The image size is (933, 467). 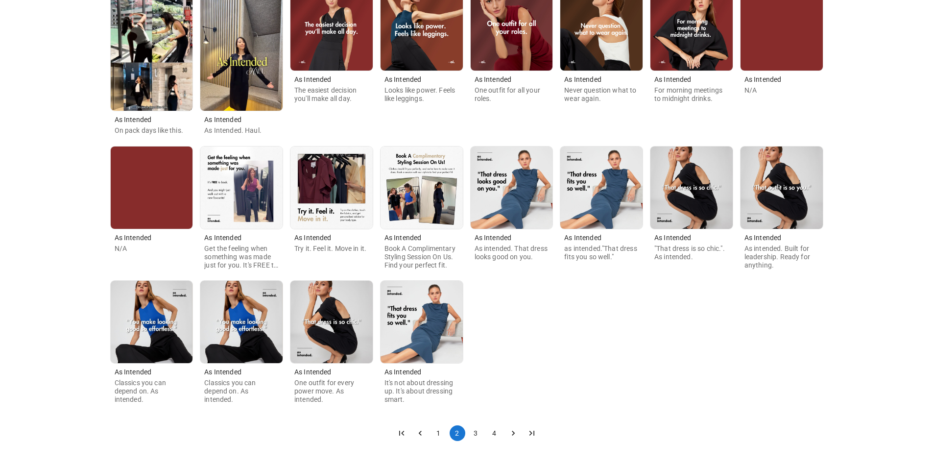 I want to click on span: One outfit for all your roles., so click(x=507, y=94).